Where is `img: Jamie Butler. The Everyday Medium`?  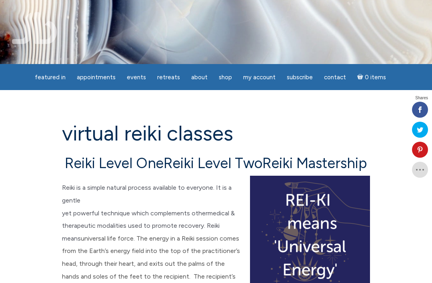 img: Jamie Butler. The Everyday Medium is located at coordinates (34, 28).